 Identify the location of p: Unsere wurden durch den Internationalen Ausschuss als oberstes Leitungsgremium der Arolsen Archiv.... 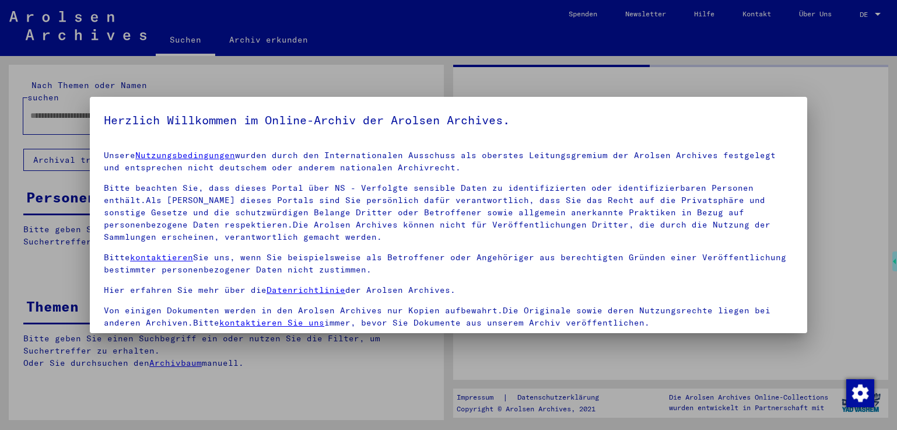
(449, 162).